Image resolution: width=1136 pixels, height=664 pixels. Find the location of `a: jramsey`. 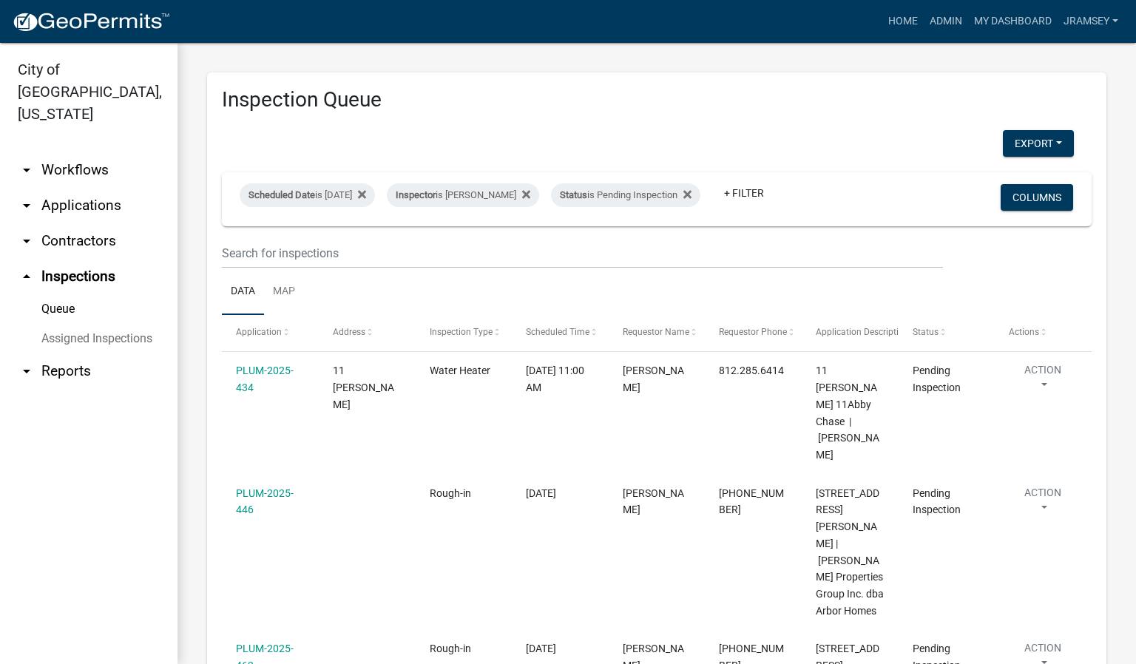

a: jramsey is located at coordinates (1091, 21).